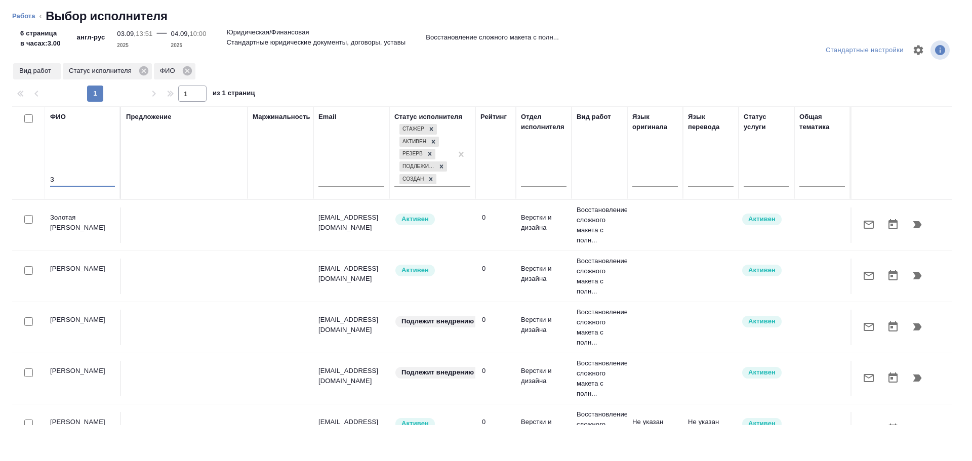  Describe the element at coordinates (655, 122) in the screenshot. I see `div: Язык оригинала` at that location.